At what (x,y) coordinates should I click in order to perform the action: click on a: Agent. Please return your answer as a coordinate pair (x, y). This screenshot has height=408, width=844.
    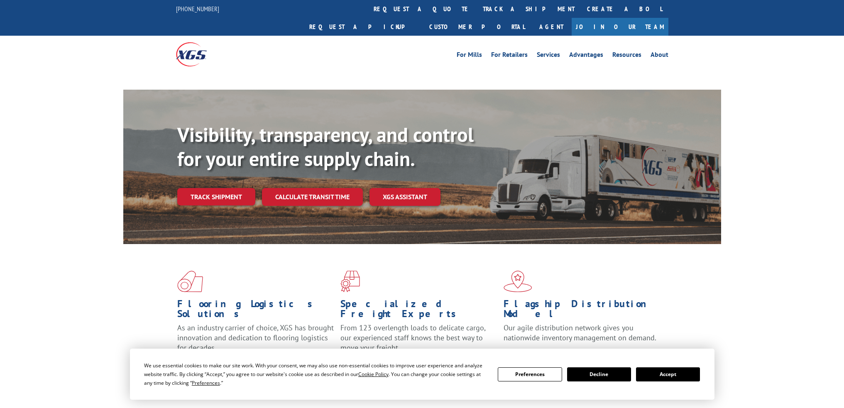
    Looking at the image, I should click on (551, 27).